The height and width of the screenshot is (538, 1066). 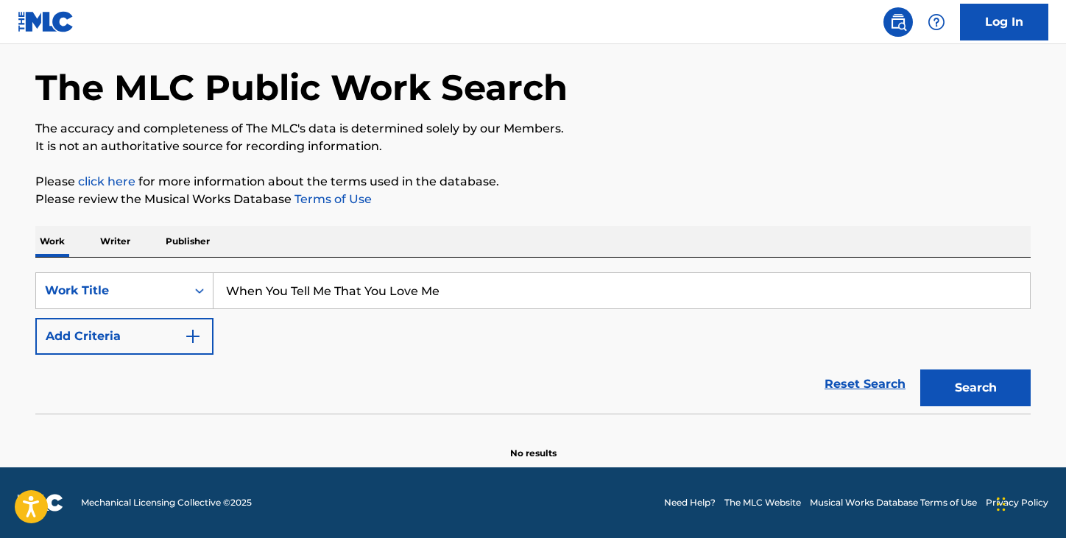 What do you see at coordinates (166, 503) in the screenshot?
I see `span: Mechanical Licensing Collective © 2025` at bounding box center [166, 503].